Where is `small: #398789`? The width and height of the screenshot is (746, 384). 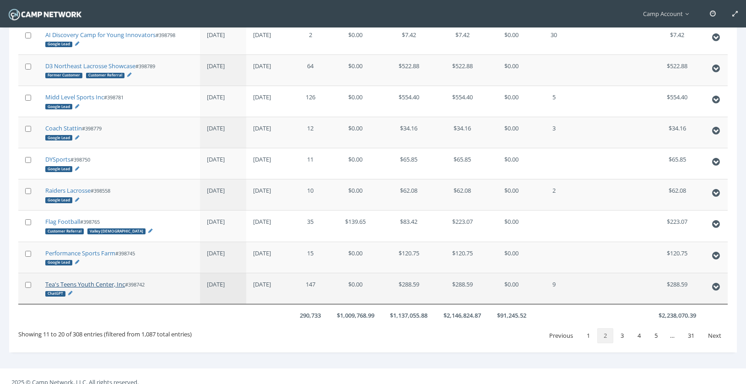
small: #398789 is located at coordinates (100, 71).